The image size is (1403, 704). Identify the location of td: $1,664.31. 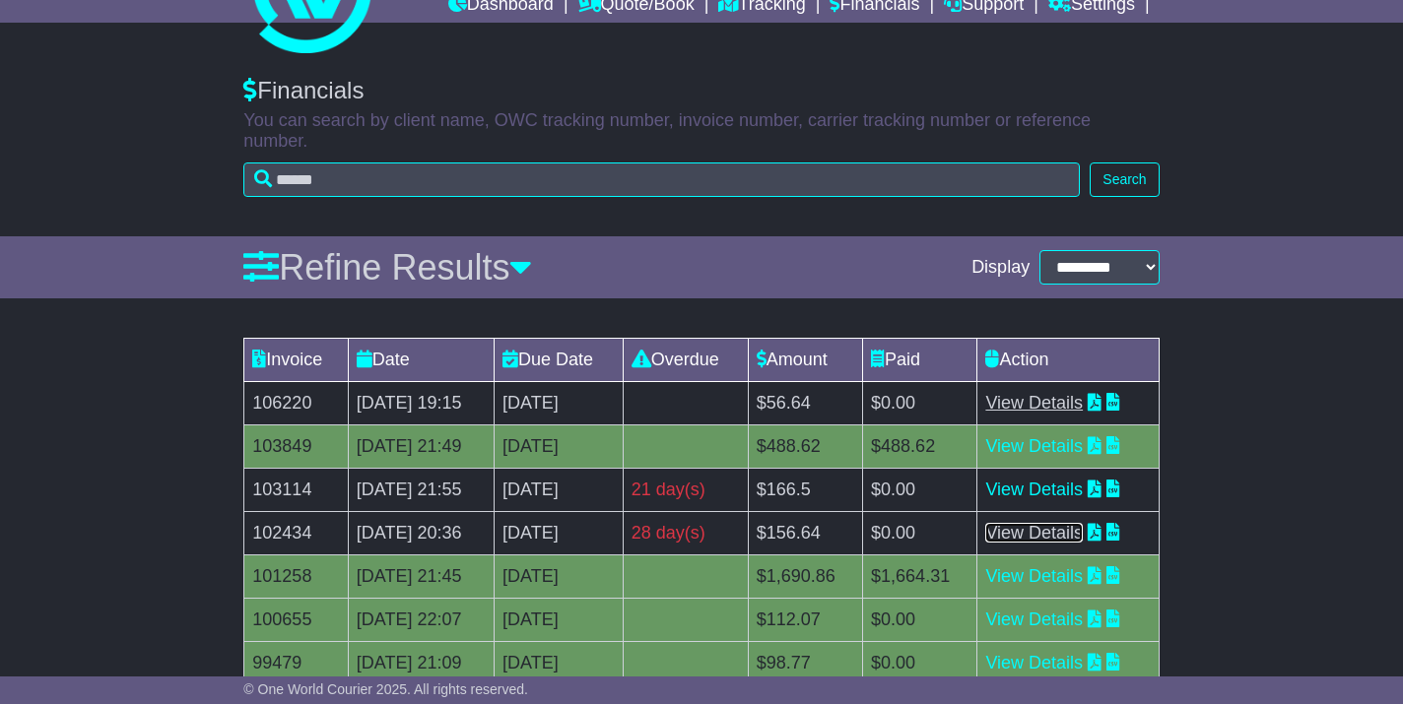
(920, 577).